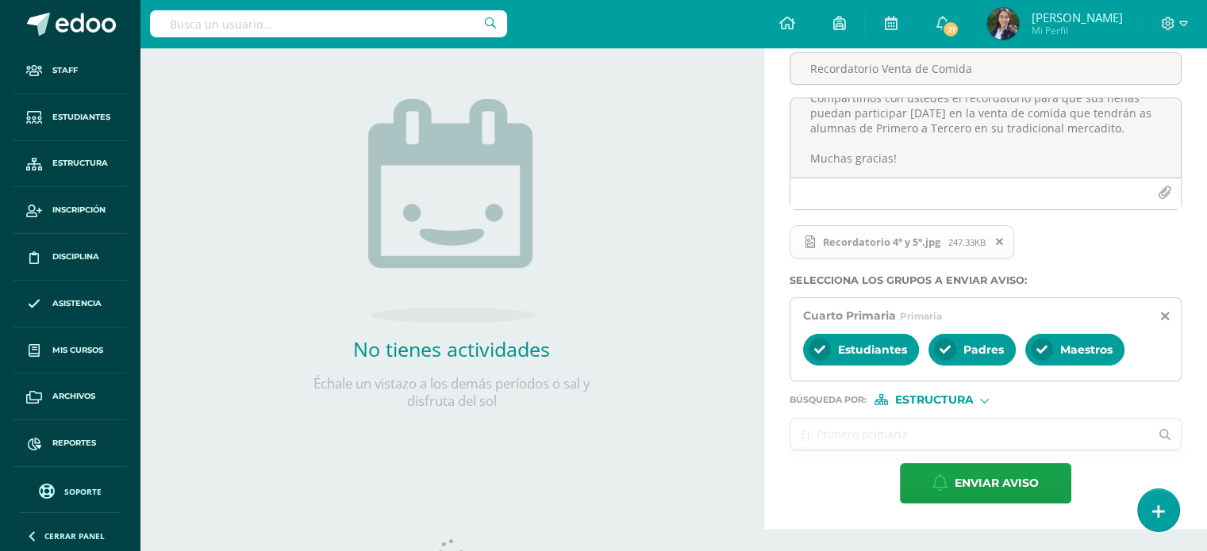 Image resolution: width=1207 pixels, height=551 pixels. I want to click on a: Staff, so click(70, 71).